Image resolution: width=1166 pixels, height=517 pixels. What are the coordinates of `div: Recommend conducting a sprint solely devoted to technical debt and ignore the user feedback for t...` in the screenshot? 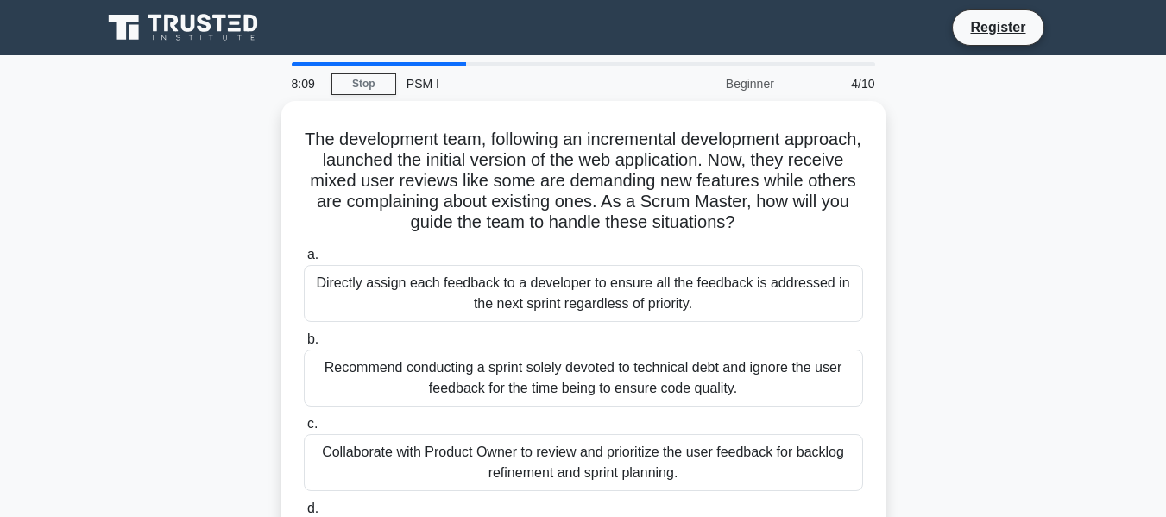 It's located at (583, 378).